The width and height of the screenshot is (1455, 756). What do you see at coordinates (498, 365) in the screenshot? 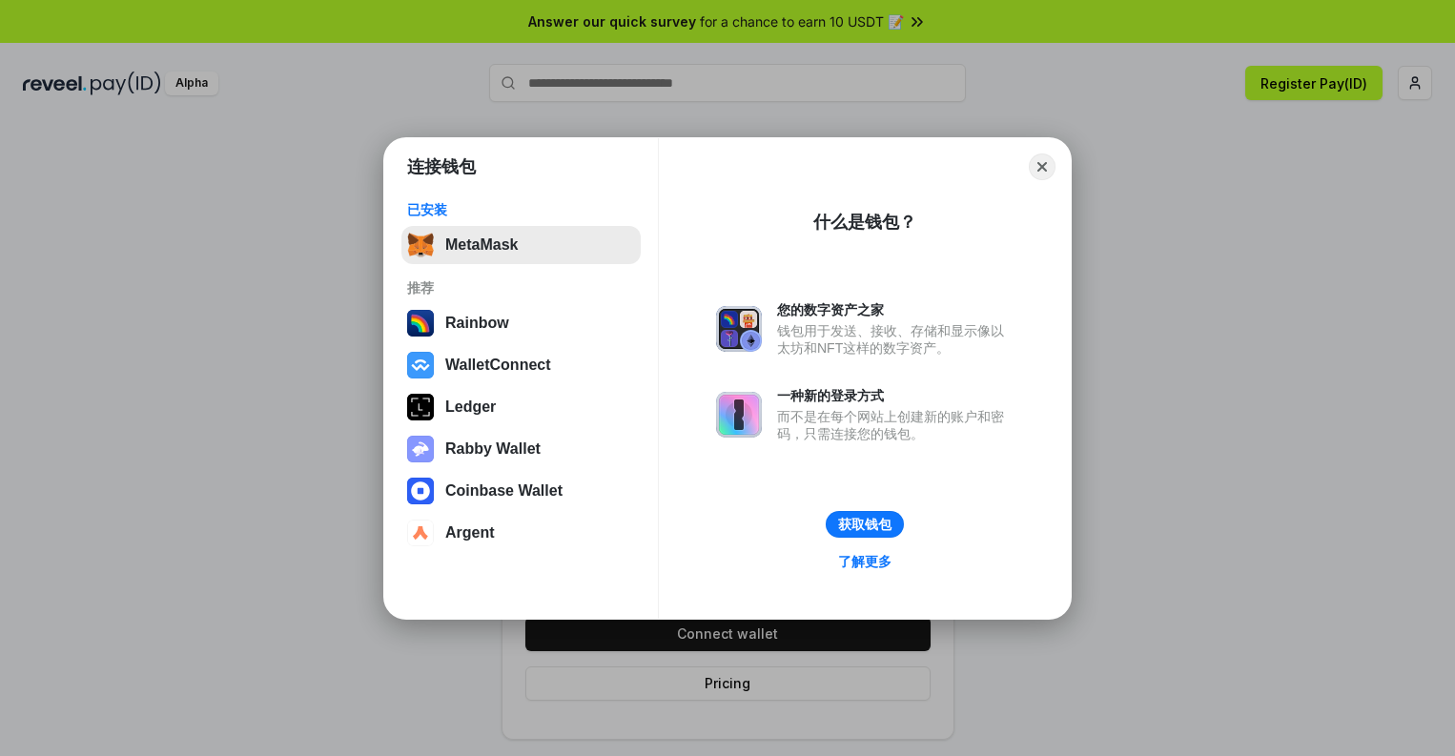
I see `div: WalletConnect` at bounding box center [498, 365].